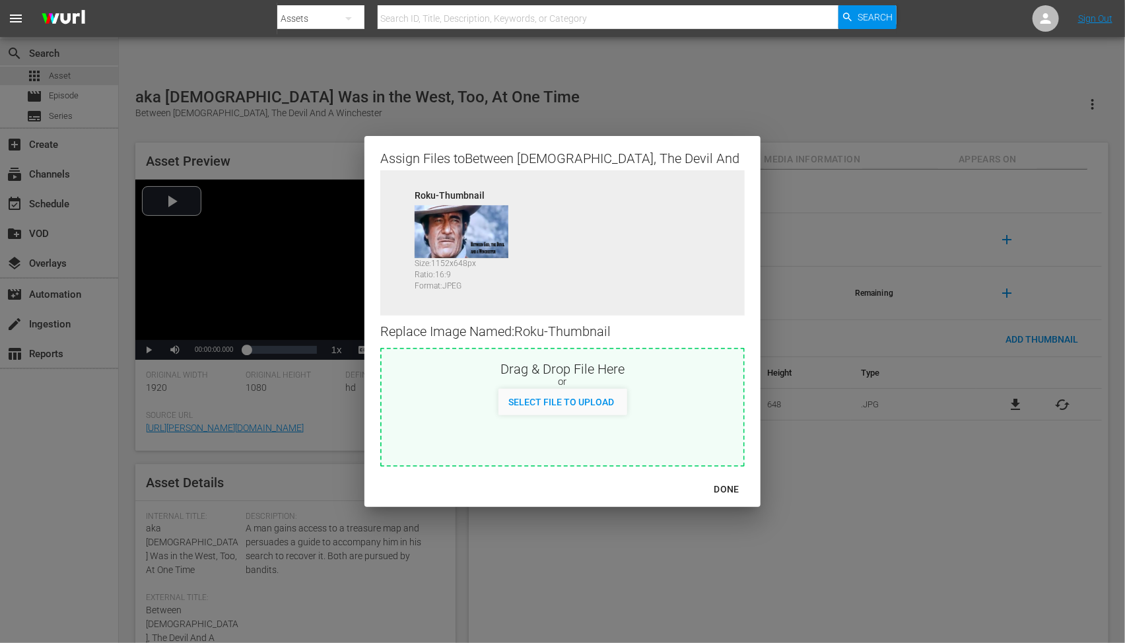 The width and height of the screenshot is (1125, 643). I want to click on span: Select File to Upload, so click(562, 402).